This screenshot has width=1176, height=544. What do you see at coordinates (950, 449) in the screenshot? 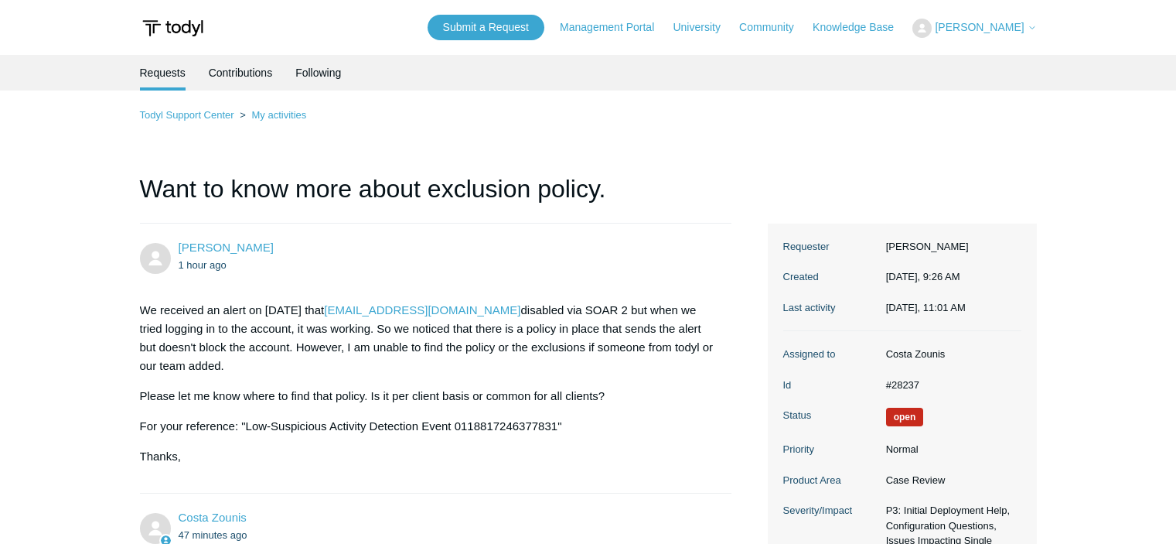
I see `dd: Normal` at bounding box center [950, 449].